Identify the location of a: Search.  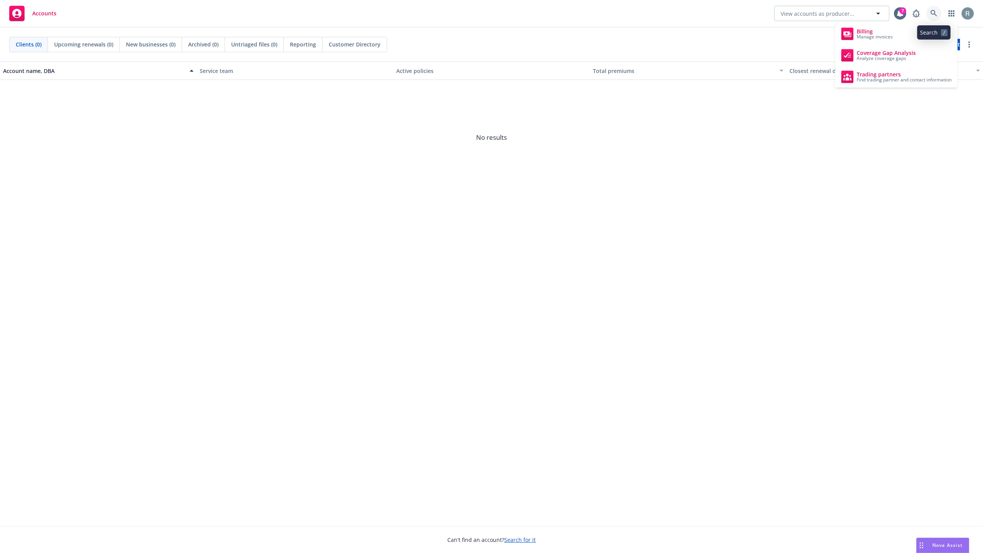
(934, 13).